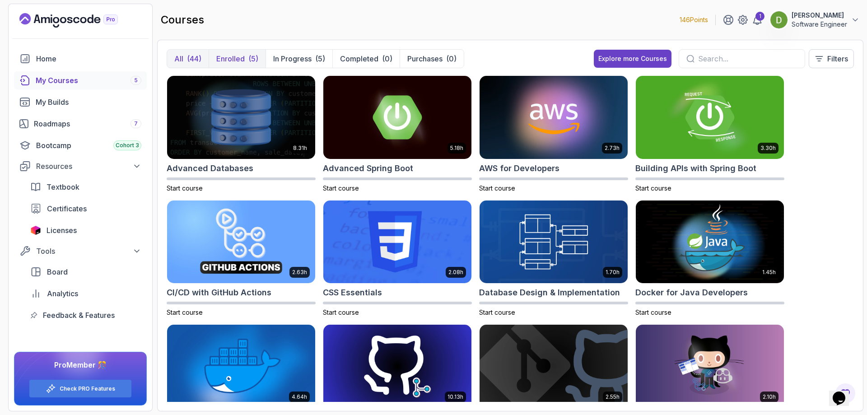 Image resolution: width=867 pixels, height=415 pixels. What do you see at coordinates (397, 366) in the screenshot?
I see `img: Git for Professionals card` at bounding box center [397, 366].